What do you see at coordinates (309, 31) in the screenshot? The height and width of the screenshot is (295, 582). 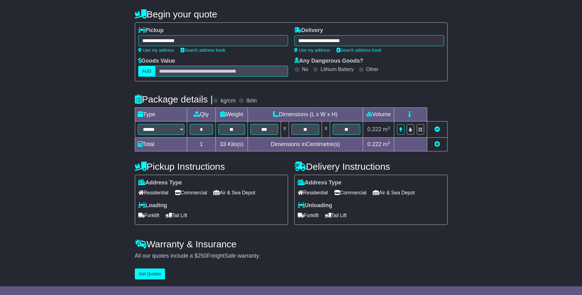 I see `label: Delivery` at bounding box center [309, 31].